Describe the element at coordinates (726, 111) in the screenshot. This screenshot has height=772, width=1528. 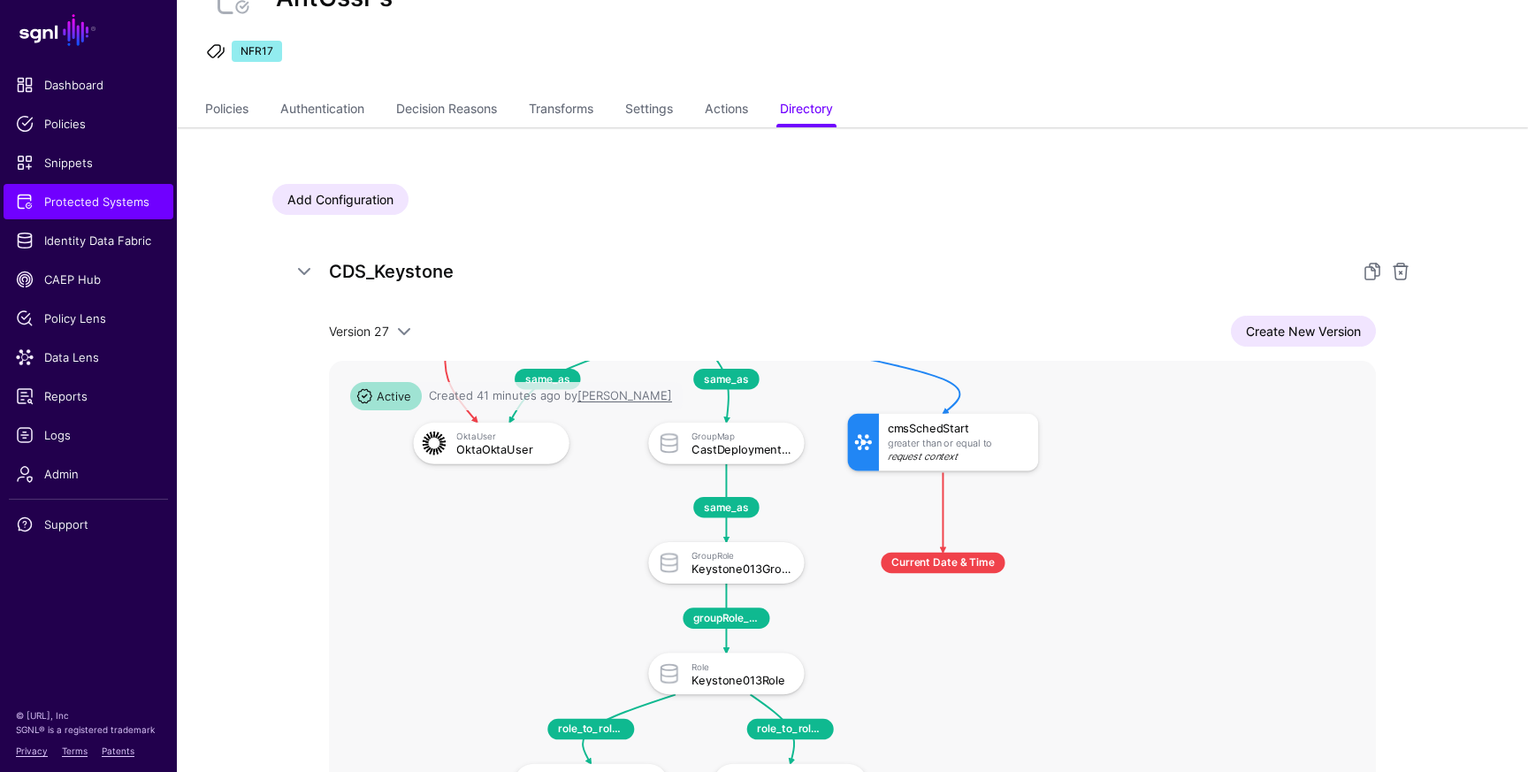
I see `a: Actions` at that location.